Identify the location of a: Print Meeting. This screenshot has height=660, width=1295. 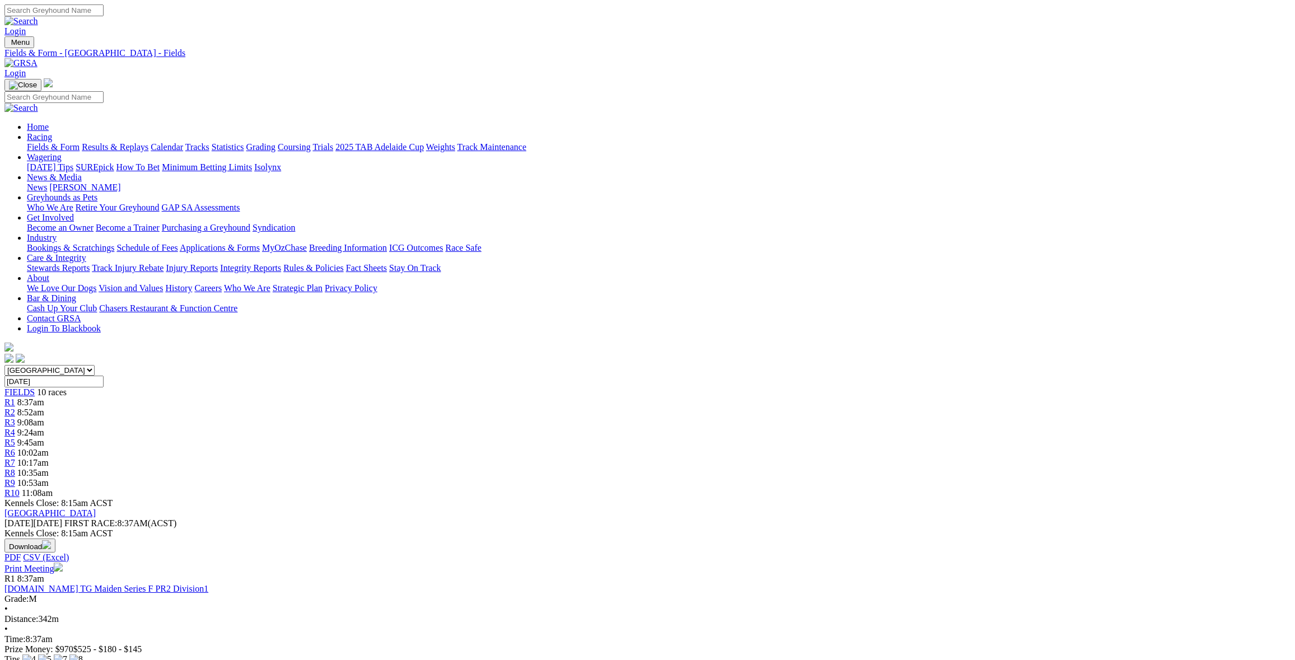
(34, 568).